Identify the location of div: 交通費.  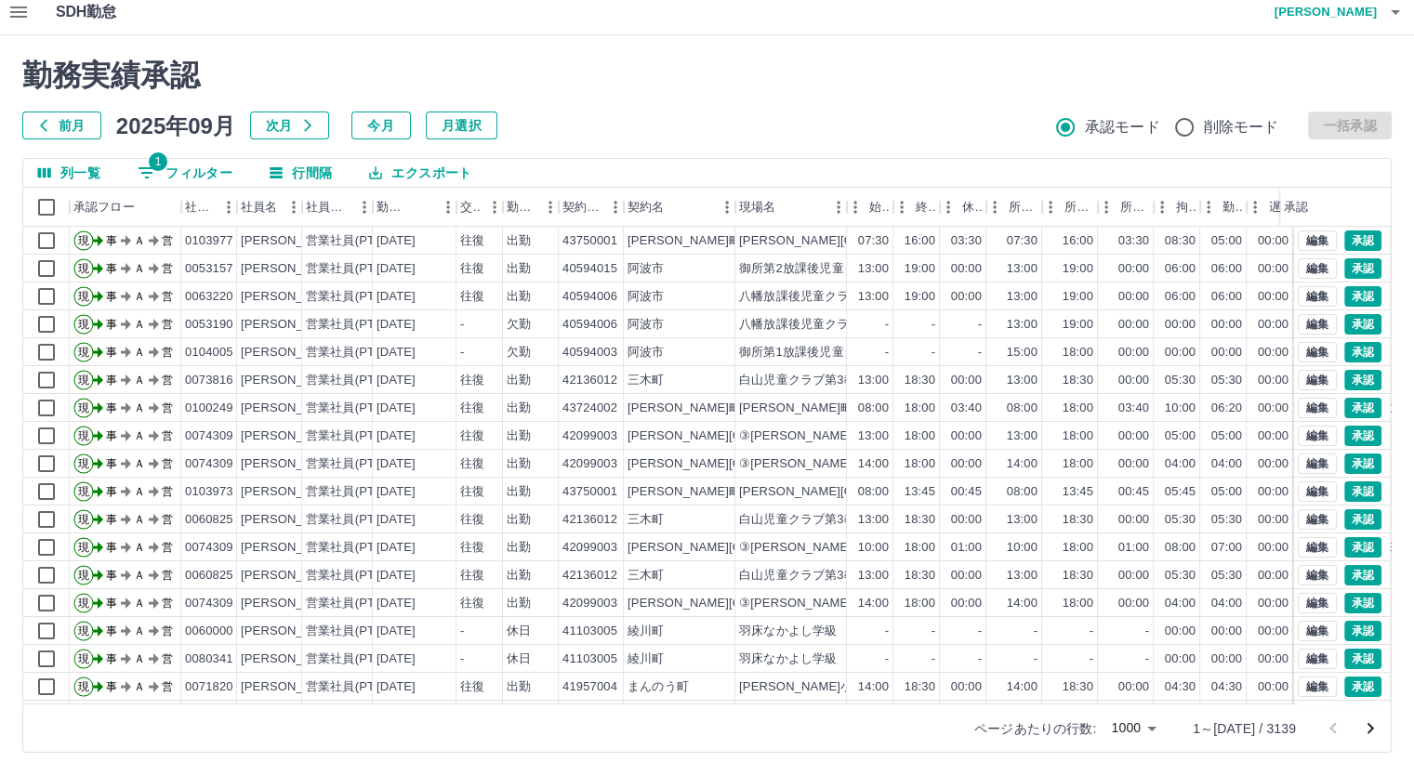
(480, 207).